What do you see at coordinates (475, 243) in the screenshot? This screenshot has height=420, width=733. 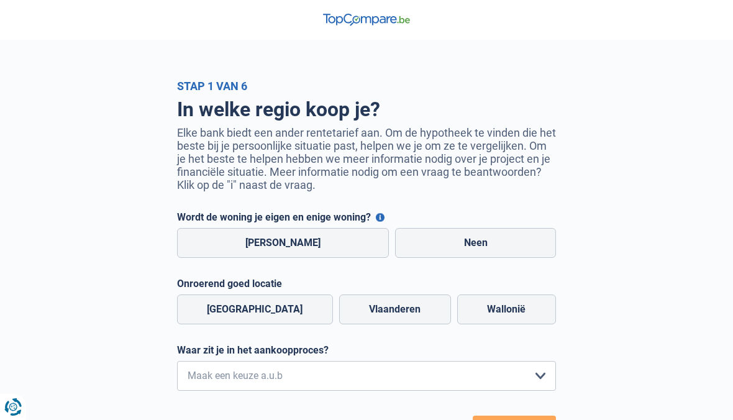 I see `label: Neen` at bounding box center [475, 243].